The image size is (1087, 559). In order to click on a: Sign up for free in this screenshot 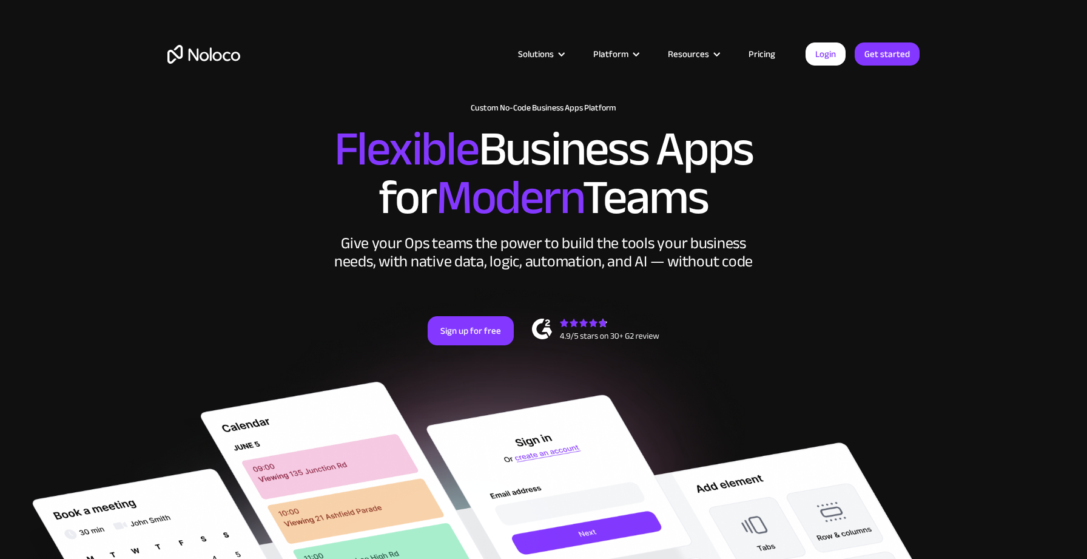, I will do `click(471, 331)`.